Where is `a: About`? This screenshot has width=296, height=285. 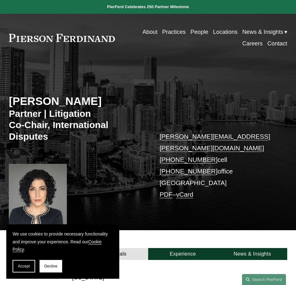 a: About is located at coordinates (150, 32).